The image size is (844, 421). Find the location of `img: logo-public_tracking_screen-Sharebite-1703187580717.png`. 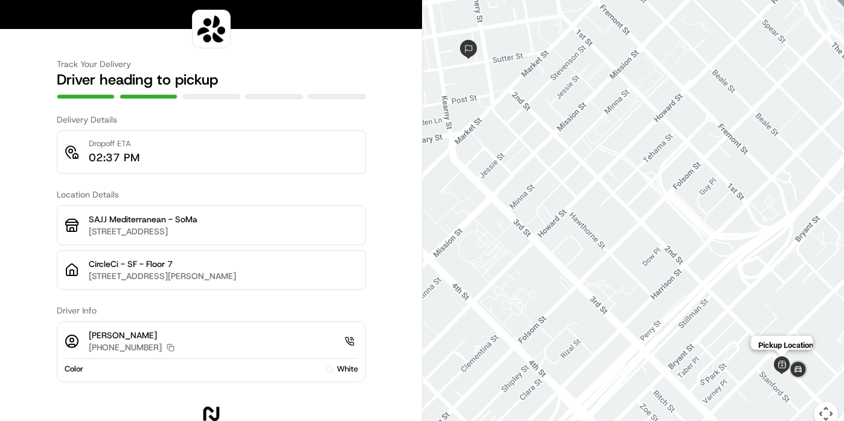

img: logo-public_tracking_screen-Sharebite-1703187580717.png is located at coordinates (211, 29).